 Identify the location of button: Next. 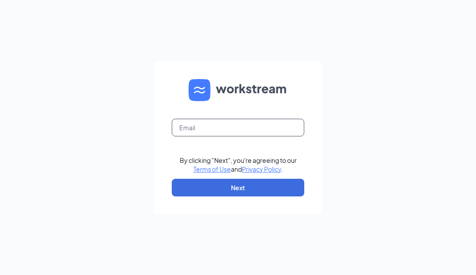
(238, 188).